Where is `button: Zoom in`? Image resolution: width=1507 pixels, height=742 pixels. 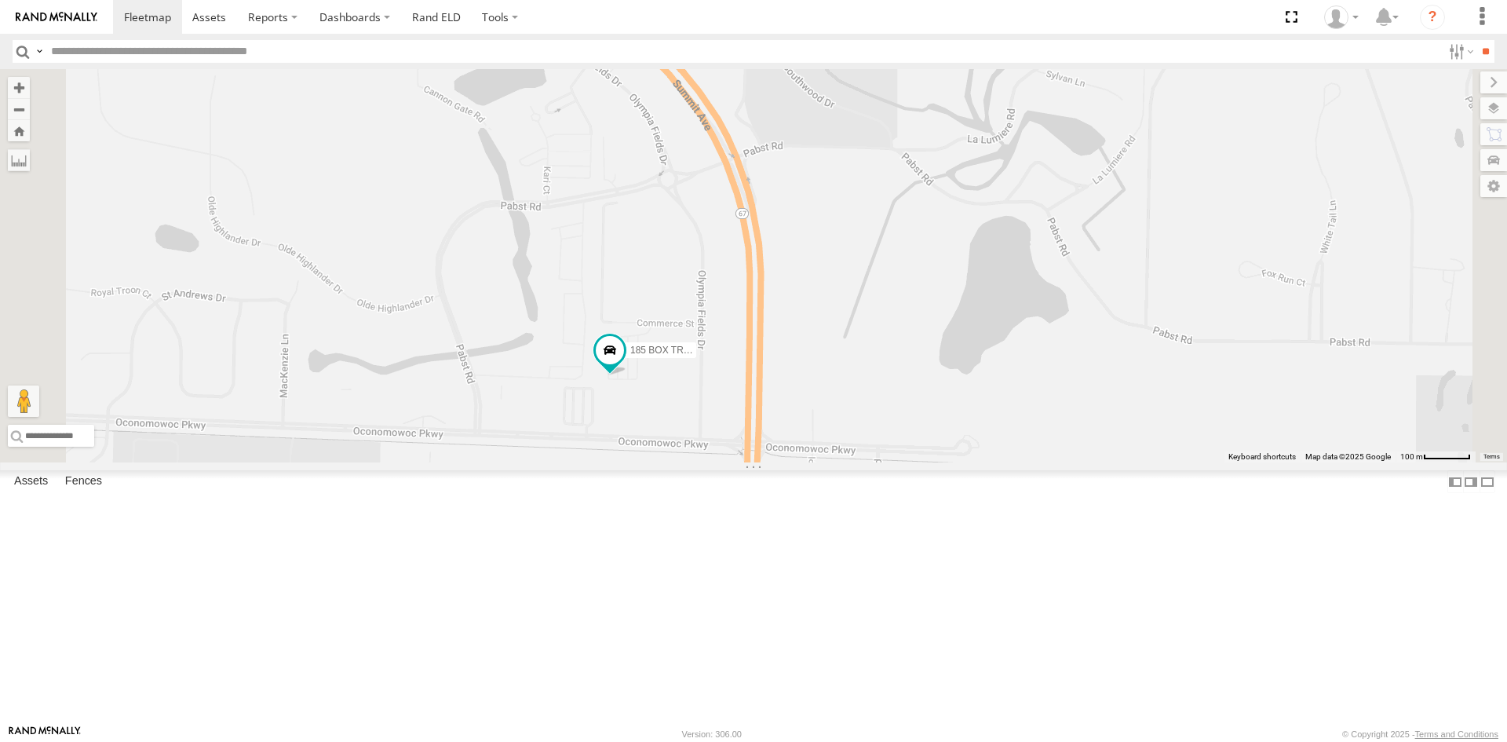
button: Zoom in is located at coordinates (19, 87).